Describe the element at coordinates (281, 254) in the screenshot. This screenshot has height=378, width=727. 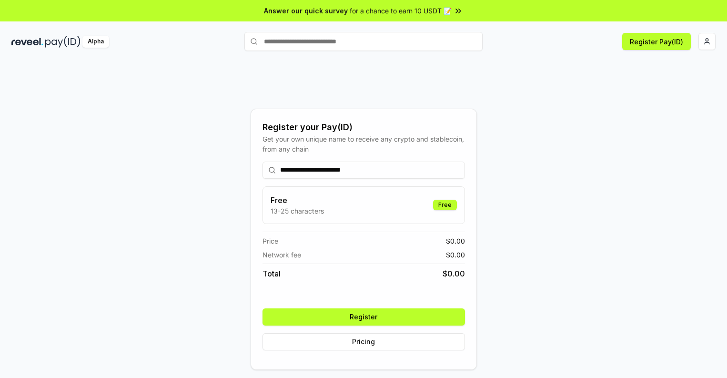
I see `span: Network fee` at that location.